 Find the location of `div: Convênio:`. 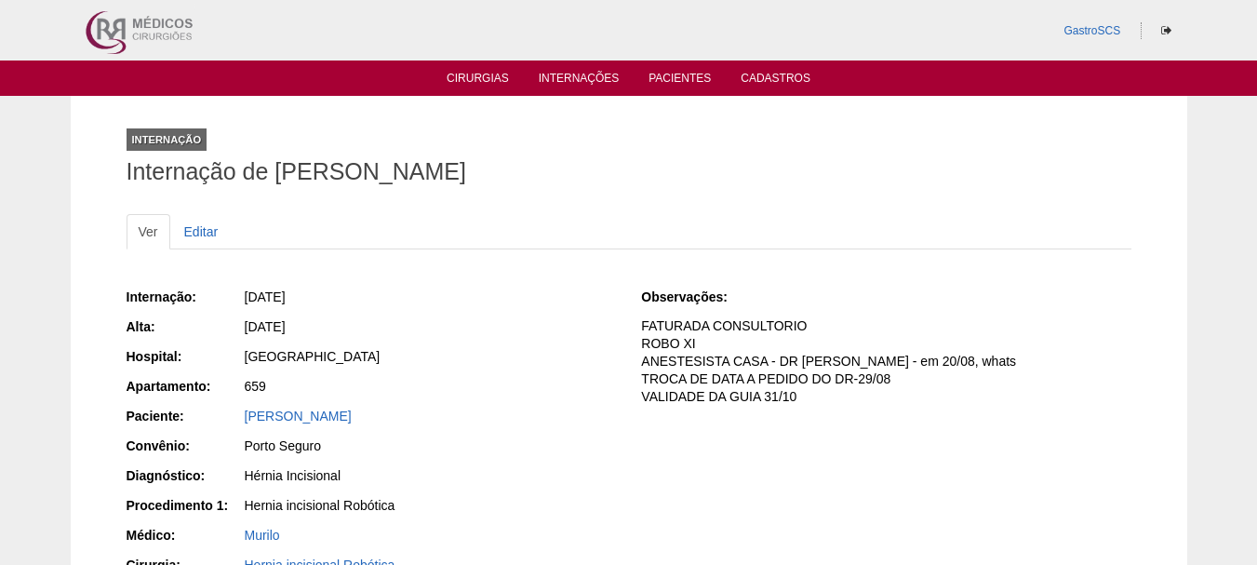

div: Convênio: is located at coordinates (184, 446).